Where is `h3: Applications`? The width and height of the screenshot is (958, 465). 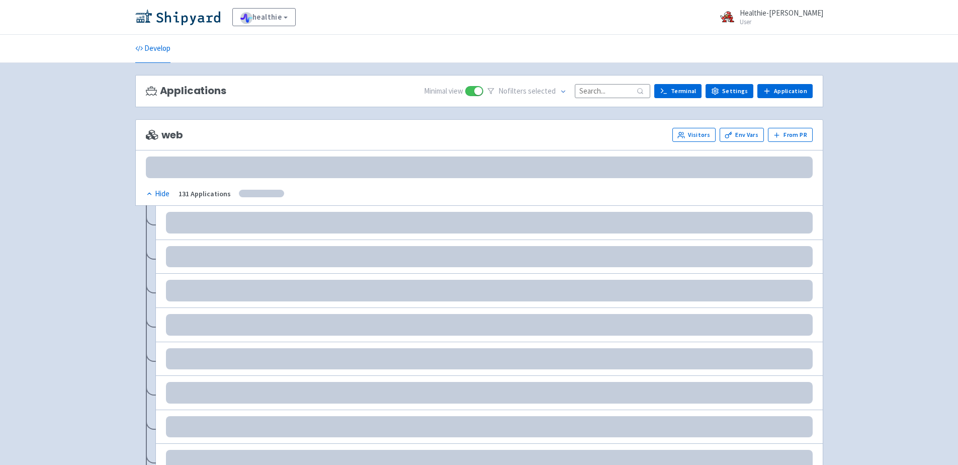 h3: Applications is located at coordinates (186, 91).